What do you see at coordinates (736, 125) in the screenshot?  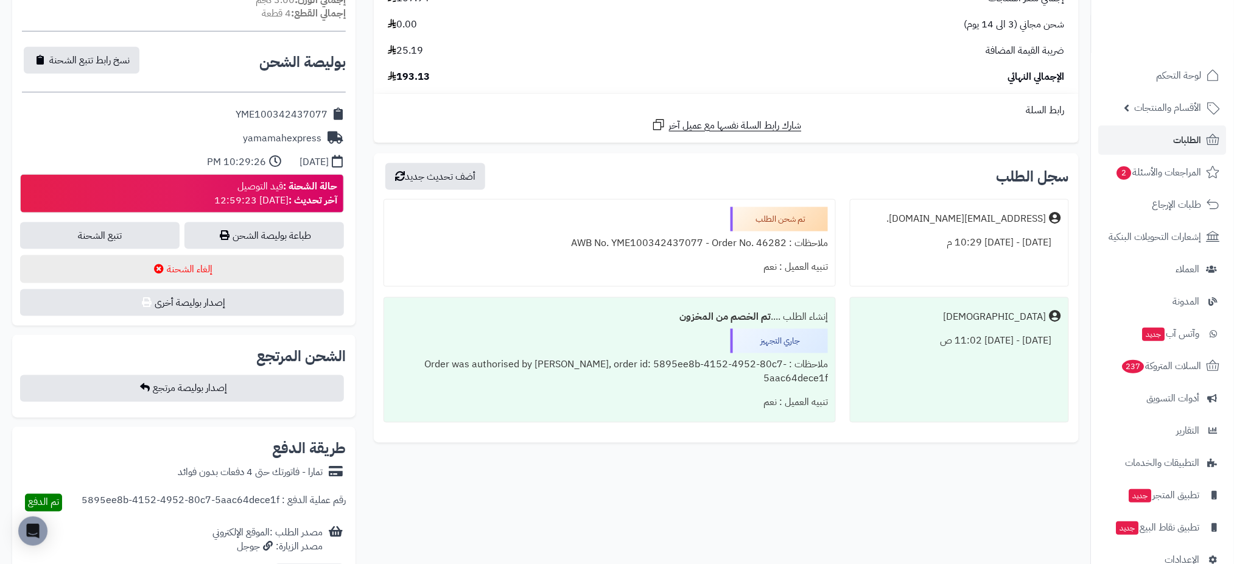 I see `span: شارك رابط السلة نفسها مع عميل آخر` at bounding box center [736, 125].